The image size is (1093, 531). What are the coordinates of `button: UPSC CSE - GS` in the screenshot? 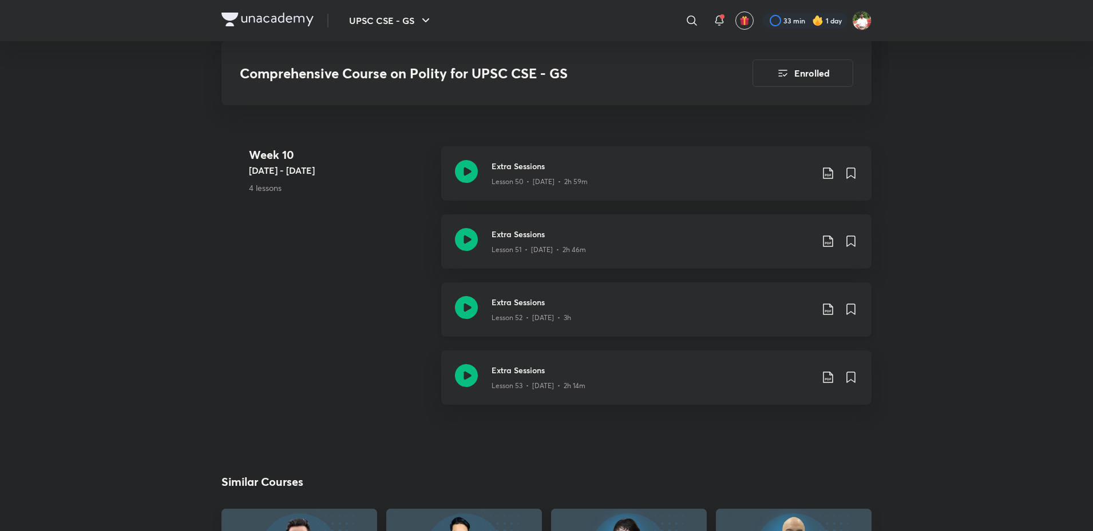 It's located at (391, 21).